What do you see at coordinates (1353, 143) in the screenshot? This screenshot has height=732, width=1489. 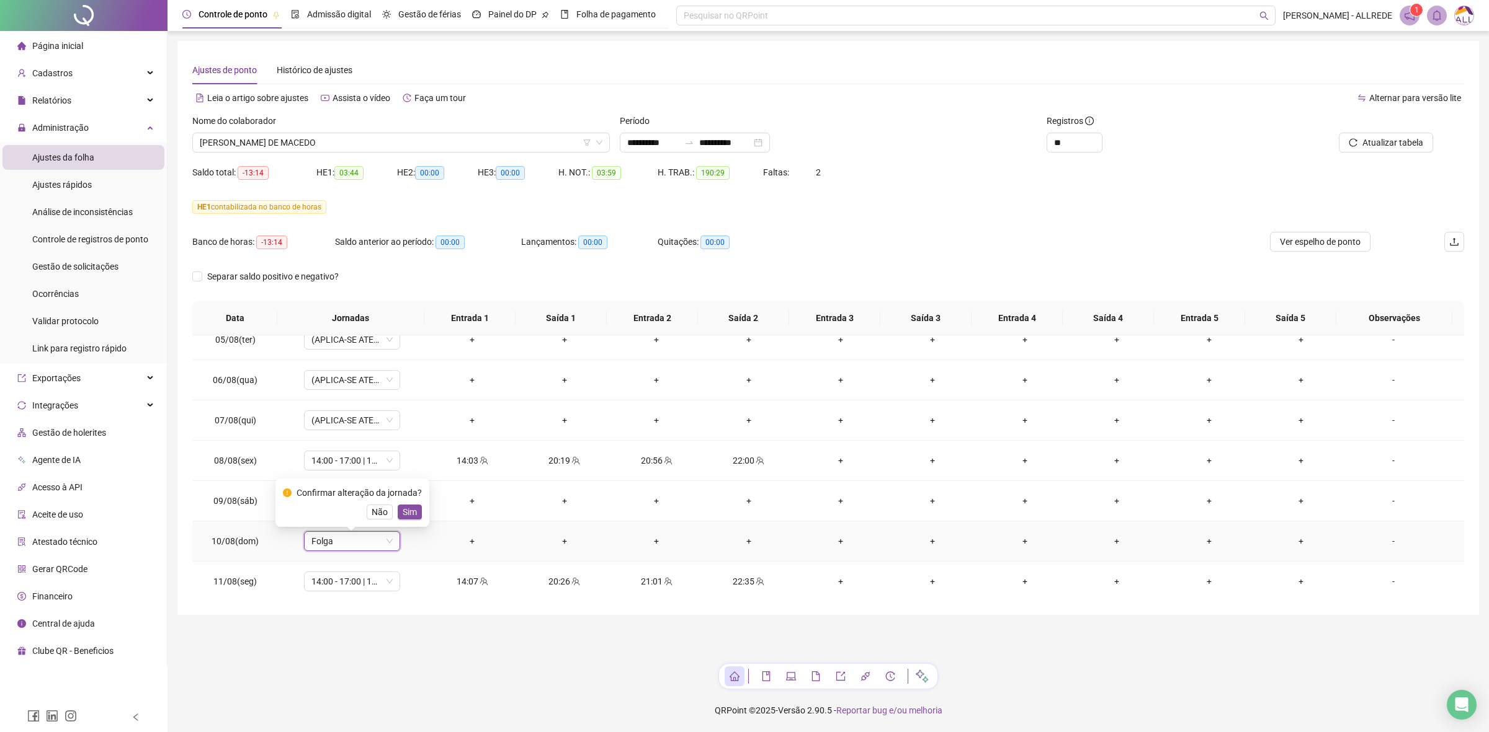 I see `span: reload` at bounding box center [1353, 143].